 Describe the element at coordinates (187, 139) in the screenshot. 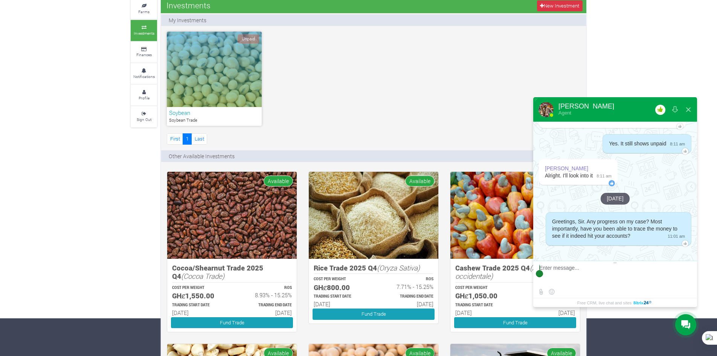

I see `nav: Page Navigation` at that location.